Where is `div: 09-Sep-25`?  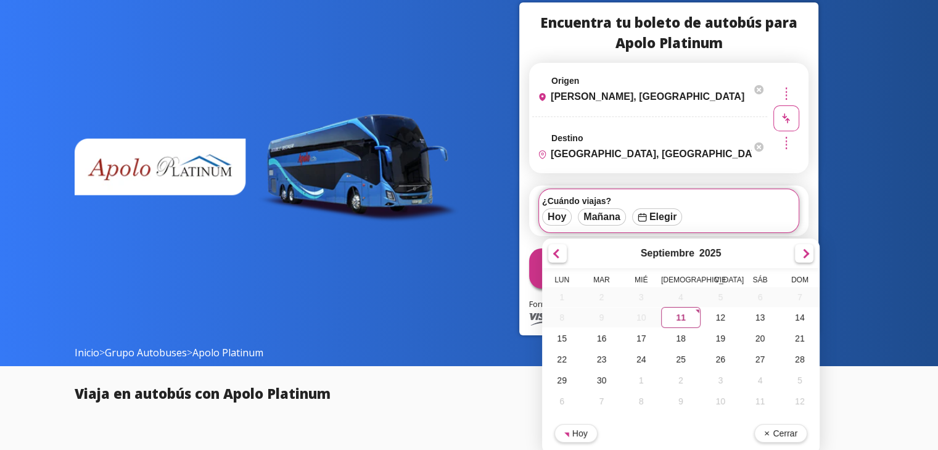
div: 09-Sep-25 is located at coordinates (602, 318).